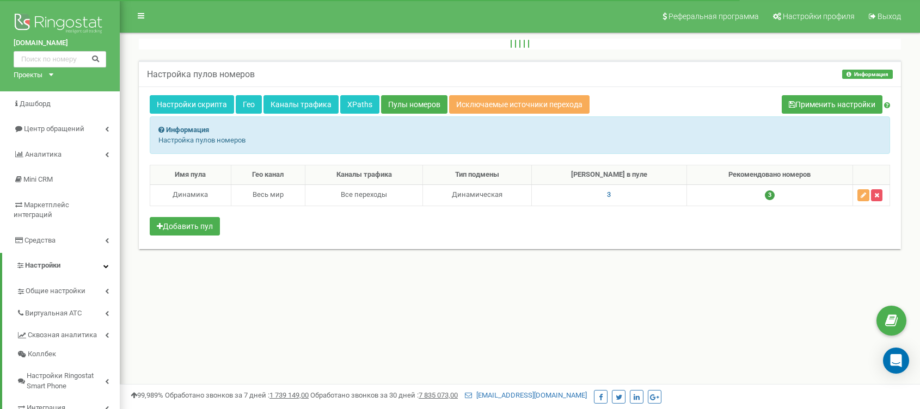 The image size is (920, 409). Describe the element at coordinates (43, 154) in the screenshot. I see `span: Аналитика` at that location.